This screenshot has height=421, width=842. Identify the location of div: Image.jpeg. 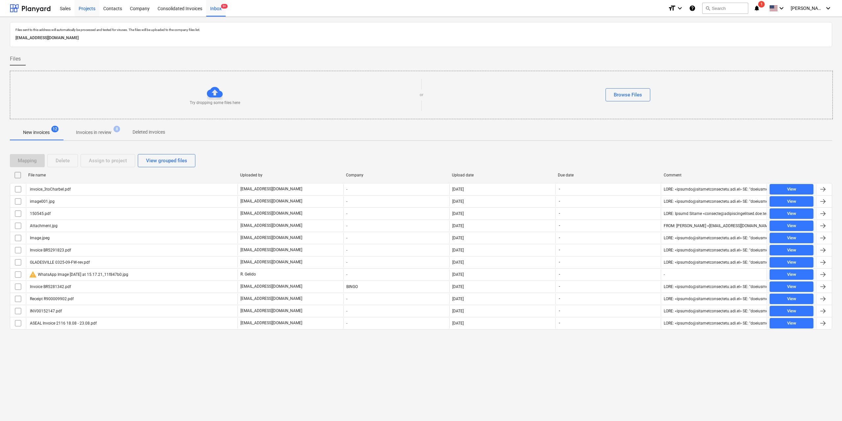
(39, 238).